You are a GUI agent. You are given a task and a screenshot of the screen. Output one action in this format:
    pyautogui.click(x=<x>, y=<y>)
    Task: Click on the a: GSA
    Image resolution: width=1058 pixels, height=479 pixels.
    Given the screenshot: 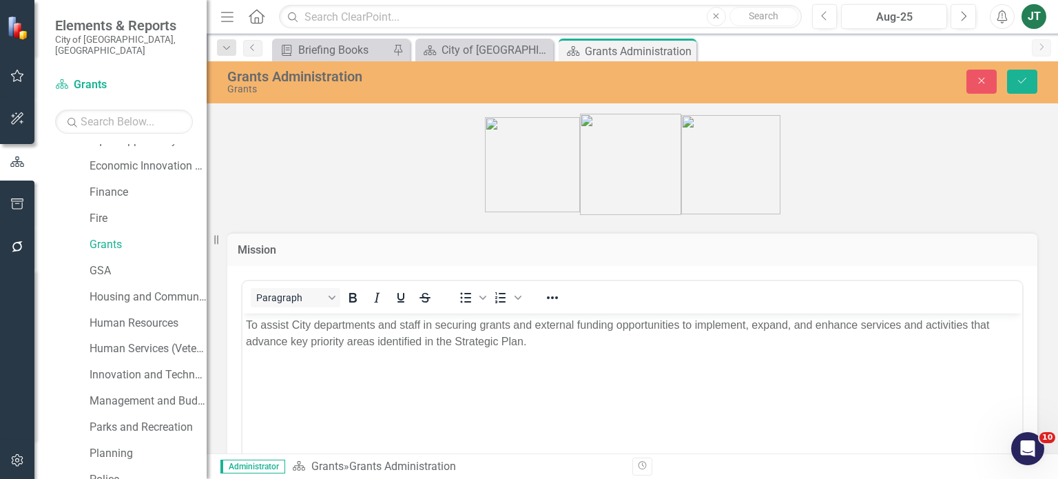 What is the action you would take?
    pyautogui.click(x=148, y=271)
    